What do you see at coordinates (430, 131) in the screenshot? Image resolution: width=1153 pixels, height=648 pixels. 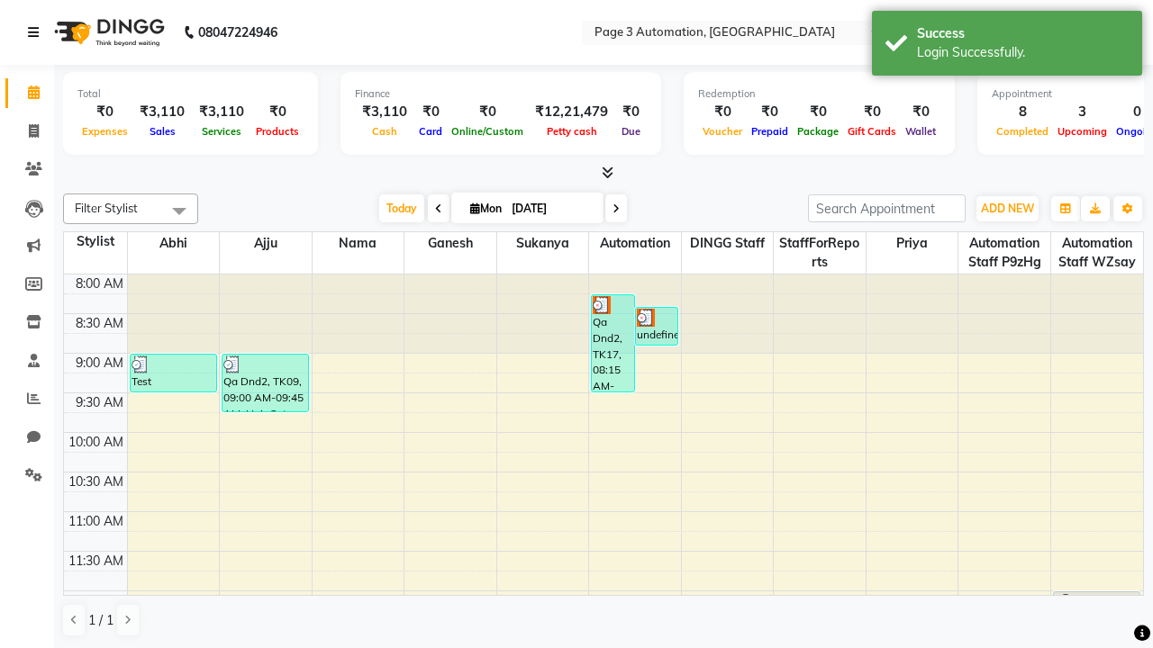 I see `span: Card` at bounding box center [430, 131].